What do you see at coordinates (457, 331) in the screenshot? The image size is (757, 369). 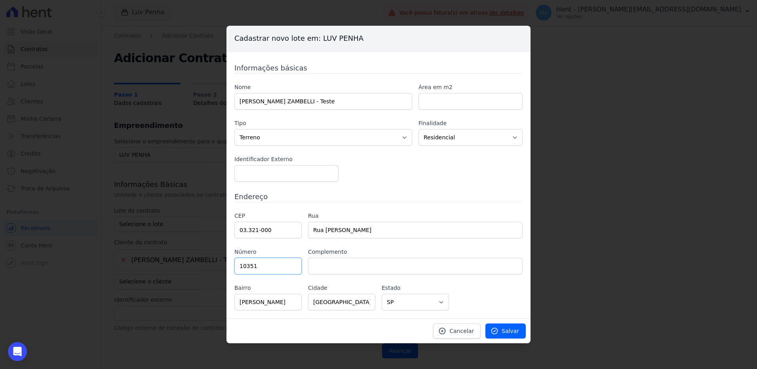 I see `a: Cancelar` at bounding box center [457, 331].